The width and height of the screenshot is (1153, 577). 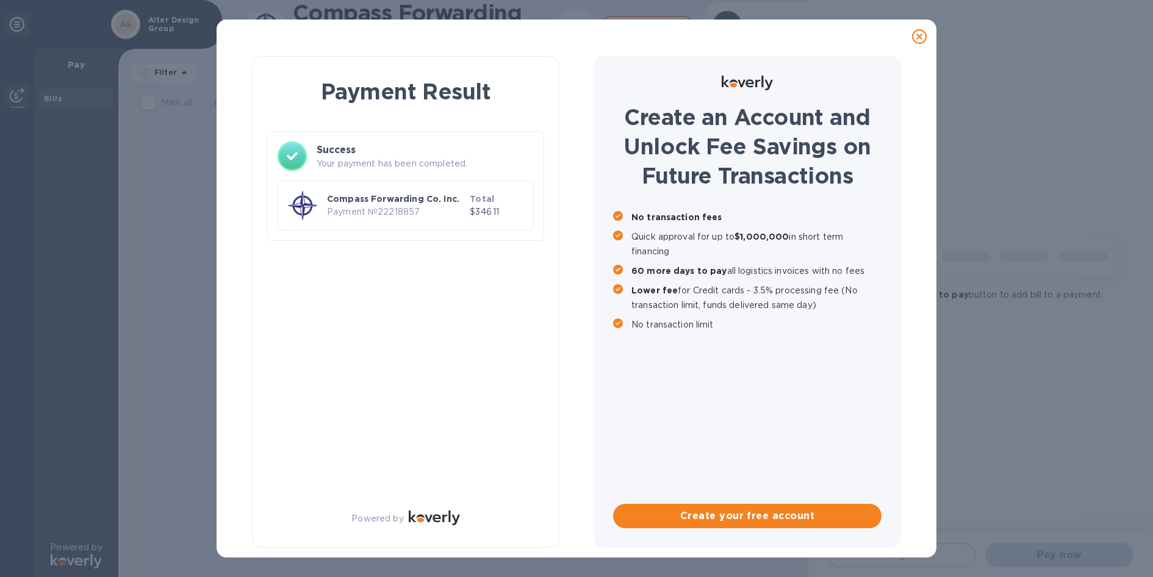 I want to click on b: No transaction fees, so click(x=677, y=217).